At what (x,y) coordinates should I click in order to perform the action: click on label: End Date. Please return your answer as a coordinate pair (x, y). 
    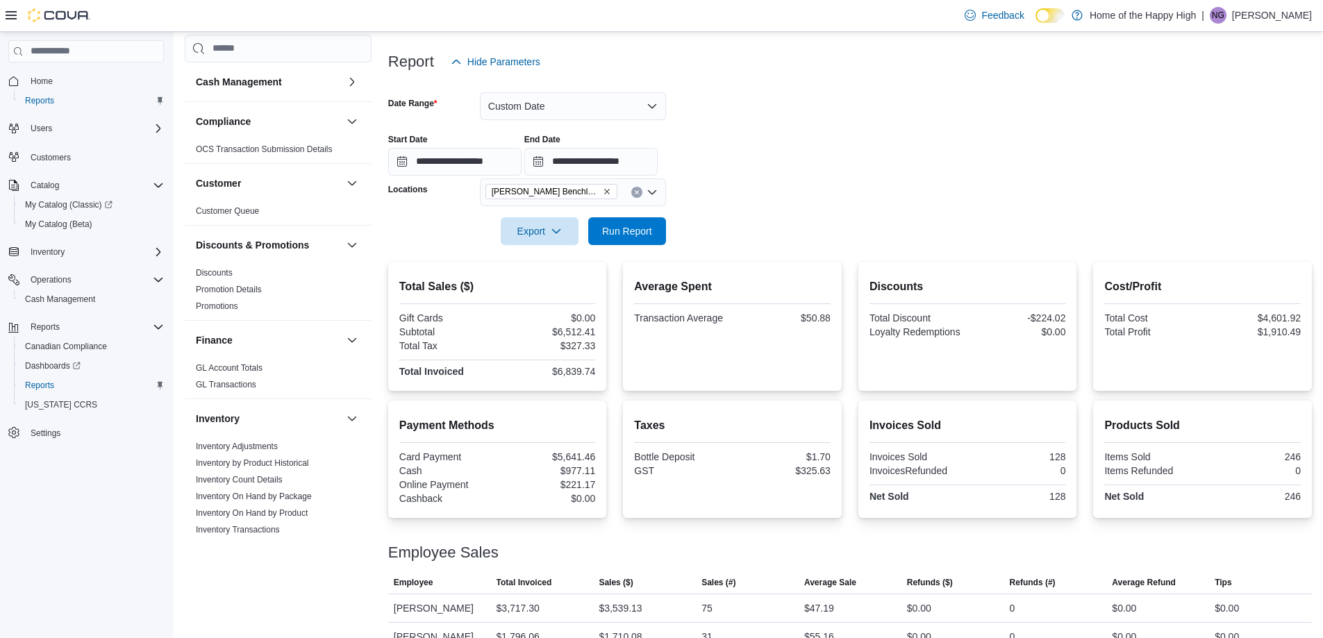
    Looking at the image, I should click on (542, 140).